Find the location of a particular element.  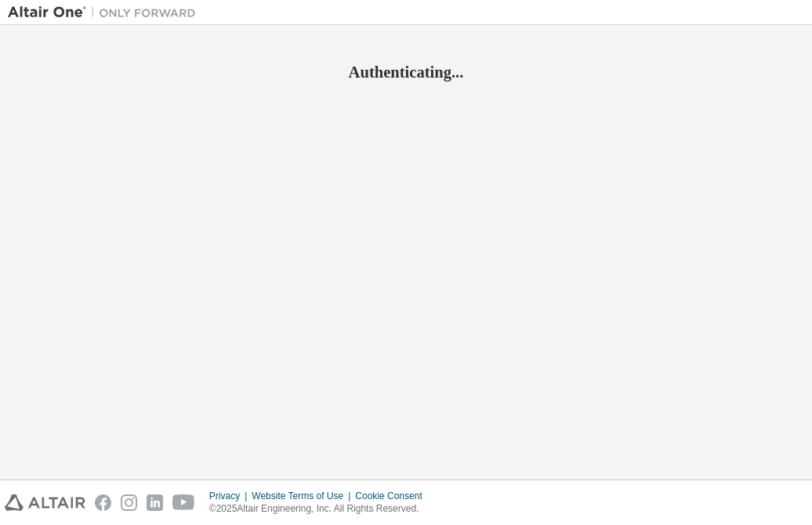

img: altair_logo.svg is located at coordinates (45, 503).